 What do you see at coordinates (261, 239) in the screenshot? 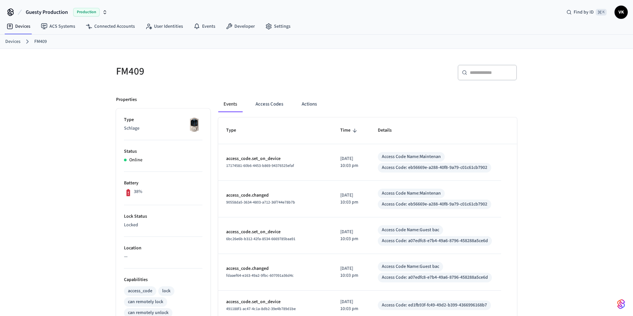
I see `span: 6bc26e6b-b312-42fa-8534-6669785baa91` at bounding box center [261, 239].